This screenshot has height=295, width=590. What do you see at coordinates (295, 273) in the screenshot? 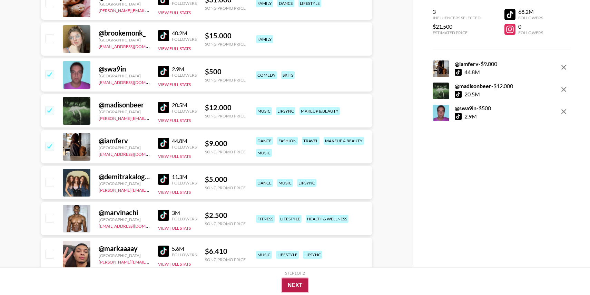
I see `div: Step 1 of 2` at bounding box center [295, 273].